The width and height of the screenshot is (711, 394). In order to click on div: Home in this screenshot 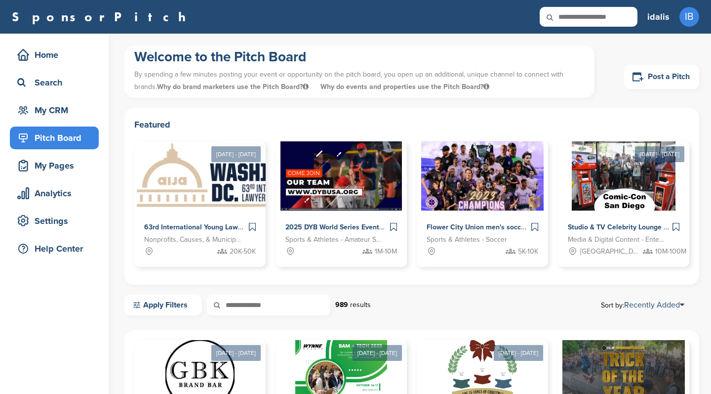, I will do `click(57, 55)`.